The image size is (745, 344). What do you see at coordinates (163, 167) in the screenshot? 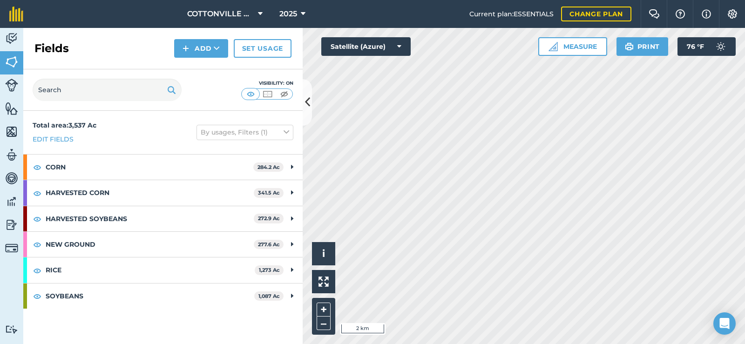
I see `div: CORN284.2 Ac` at bounding box center [163, 167].